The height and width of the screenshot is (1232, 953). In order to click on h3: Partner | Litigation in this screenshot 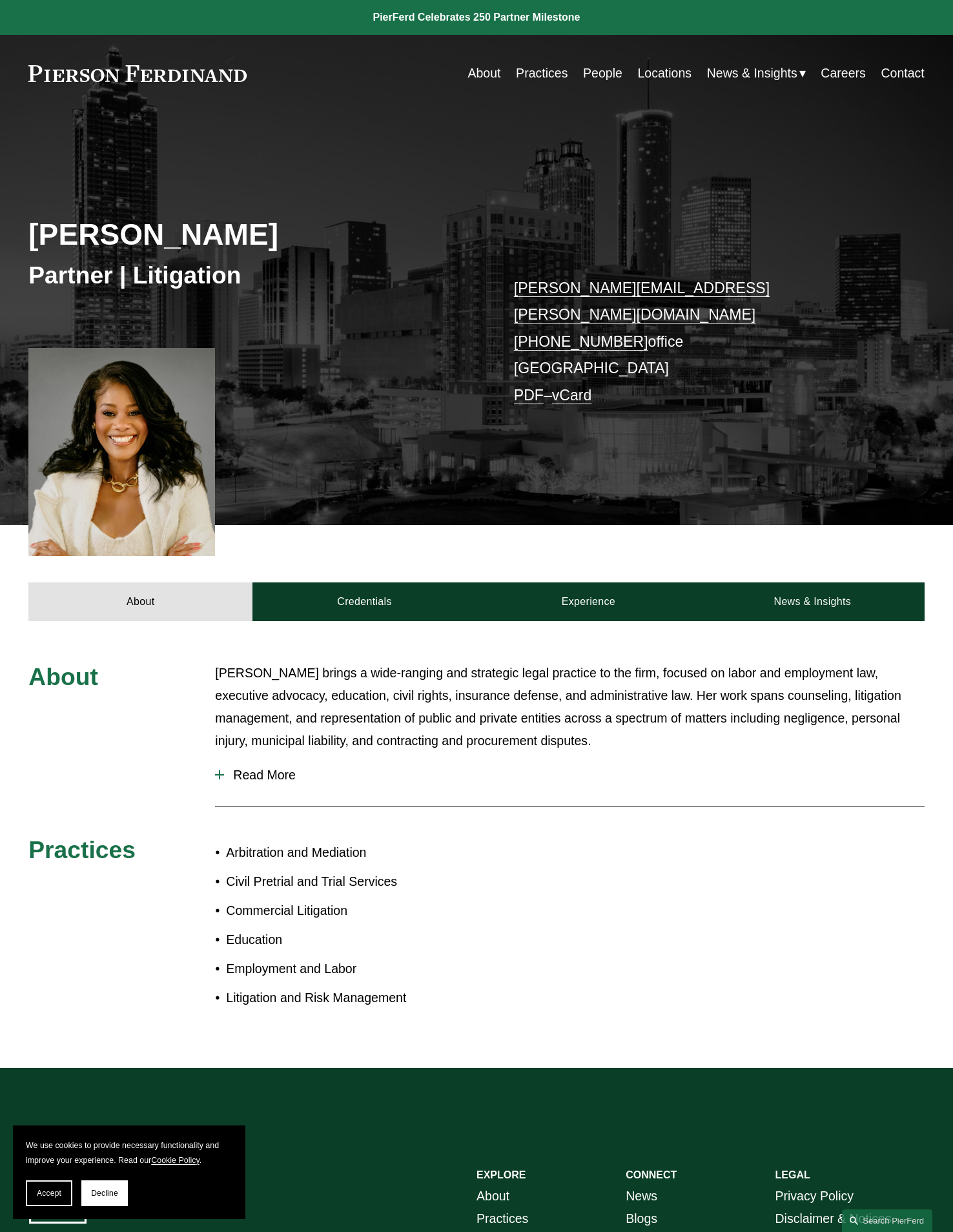, I will do `click(253, 275)`.